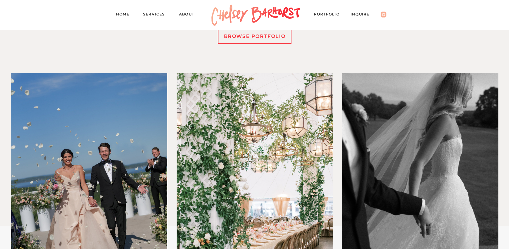  Describe the element at coordinates (329, 15) in the screenshot. I see `a: PORTFOLIO` at that location.